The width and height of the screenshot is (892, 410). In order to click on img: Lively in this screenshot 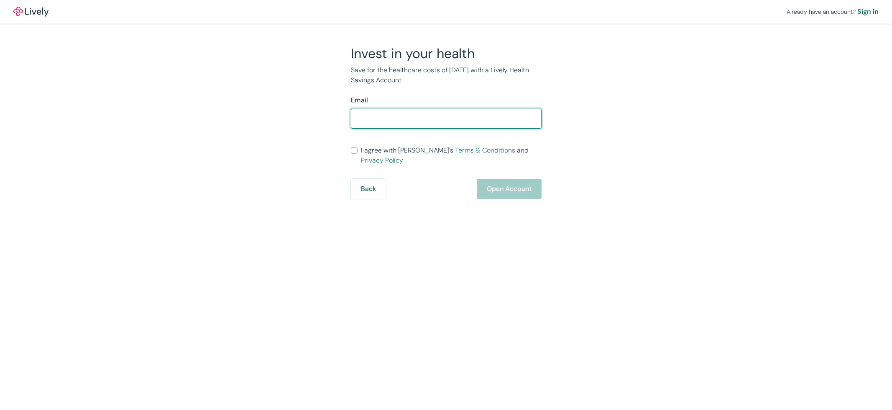, I will do `click(31, 12)`.